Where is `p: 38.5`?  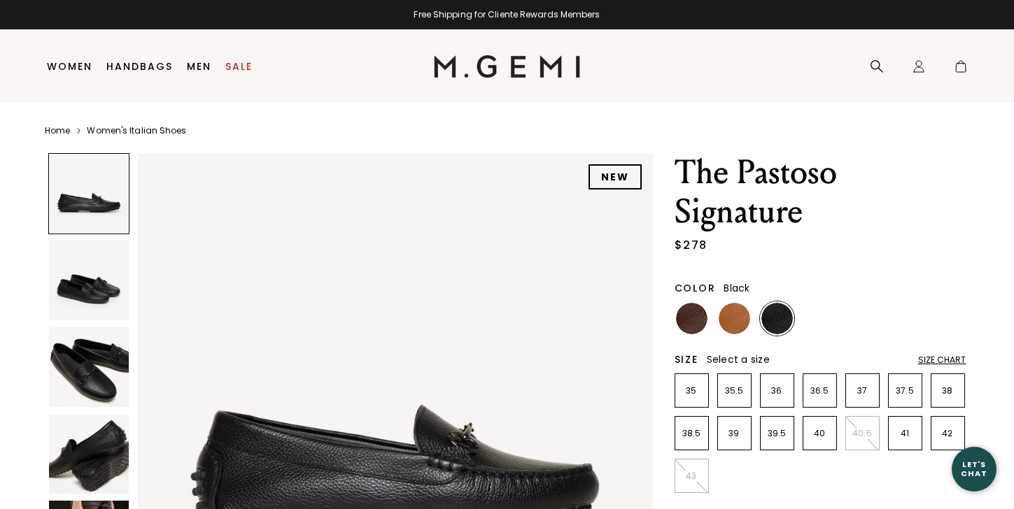 p: 38.5 is located at coordinates (691, 434).